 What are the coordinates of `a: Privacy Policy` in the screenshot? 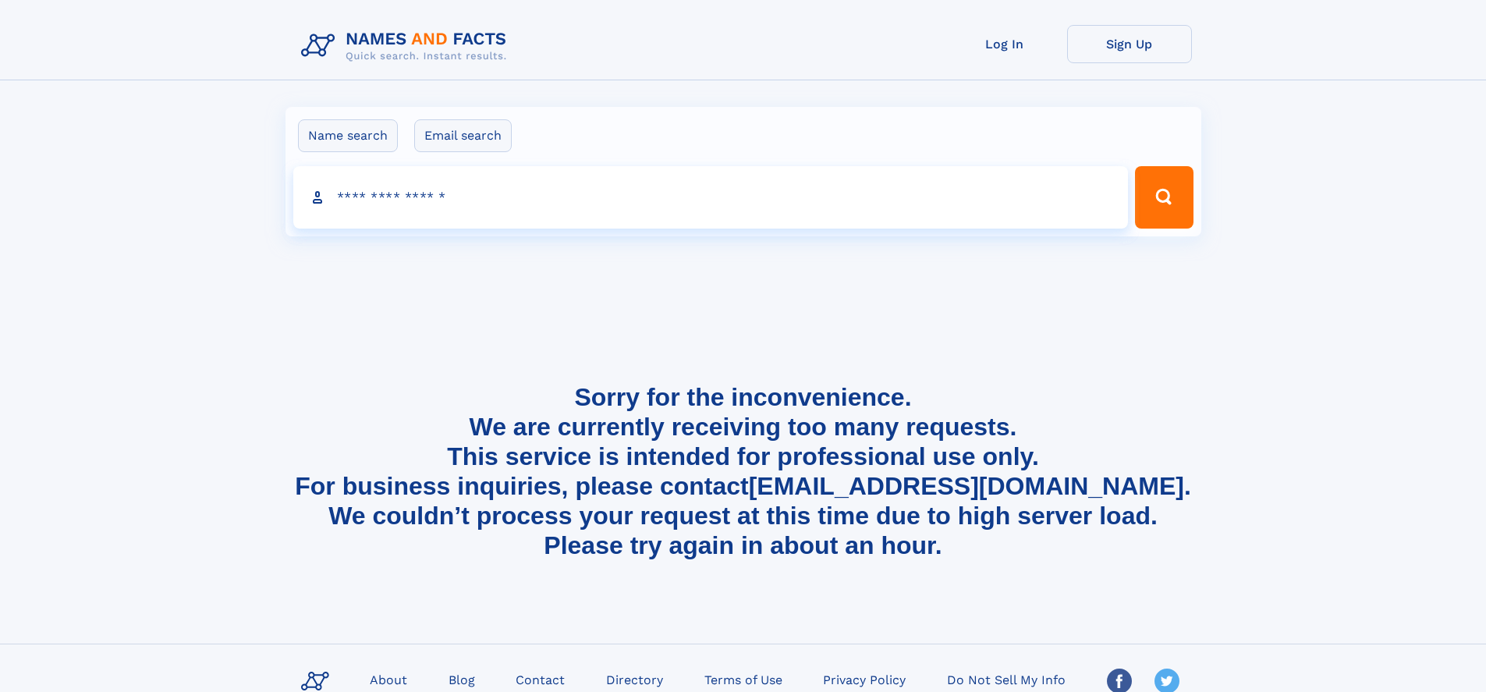 It's located at (864, 679).